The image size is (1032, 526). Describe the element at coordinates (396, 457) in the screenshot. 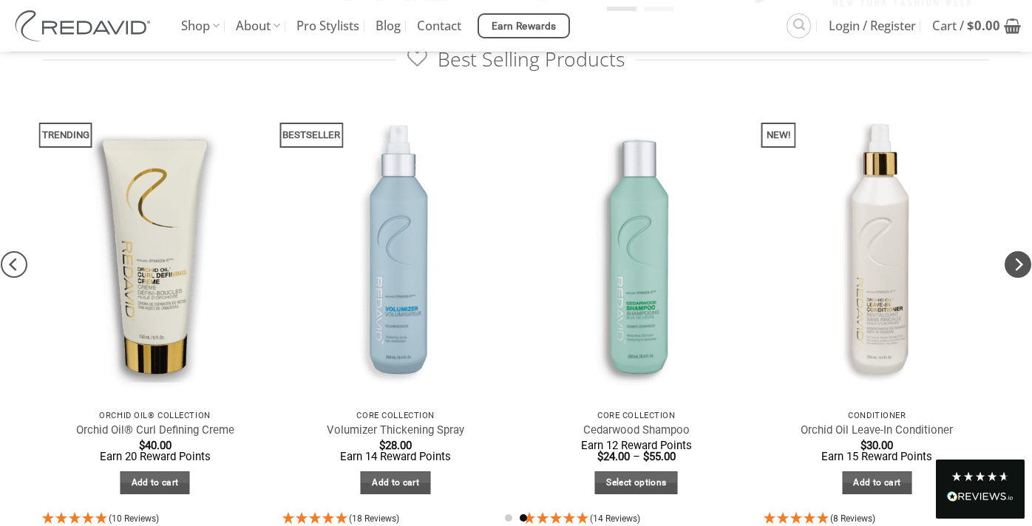

I see `span: Earn 14 Reward Points` at that location.